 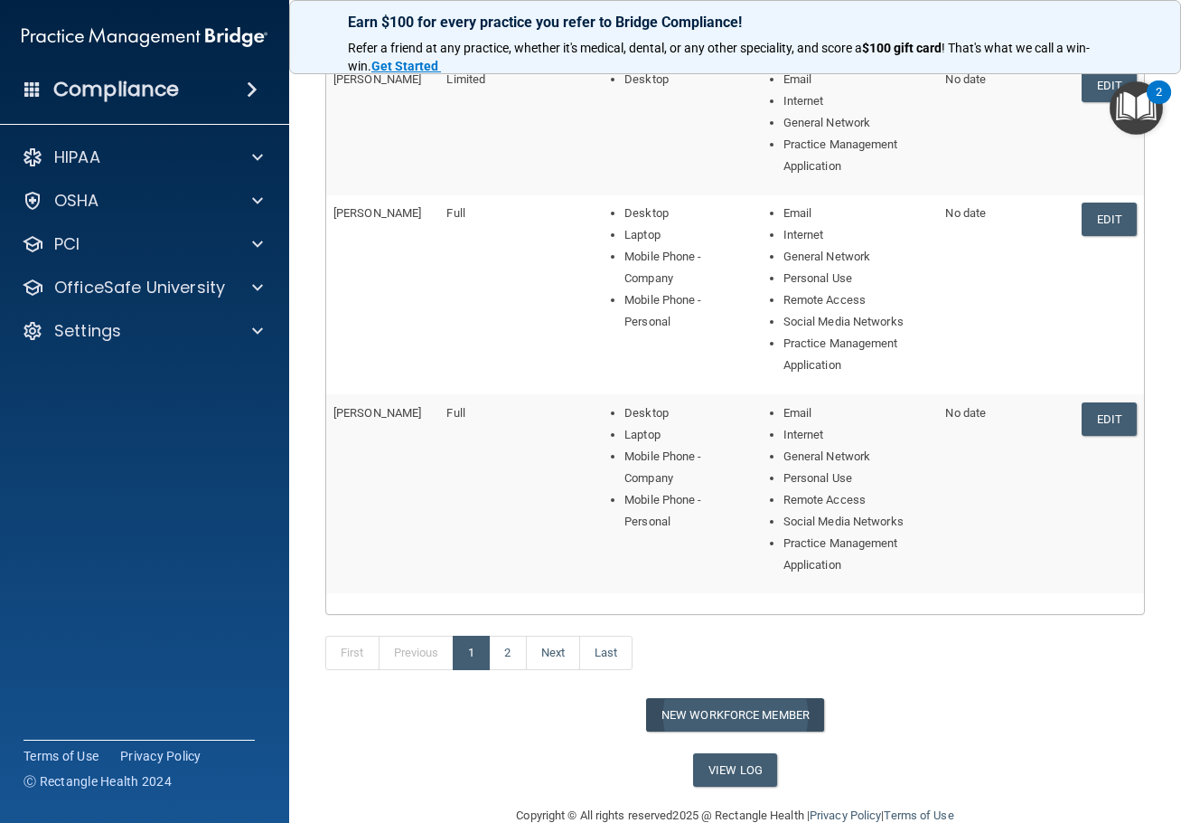 I want to click on button: Open Resource Center, 2 new notifications, so click(x=1136, y=108).